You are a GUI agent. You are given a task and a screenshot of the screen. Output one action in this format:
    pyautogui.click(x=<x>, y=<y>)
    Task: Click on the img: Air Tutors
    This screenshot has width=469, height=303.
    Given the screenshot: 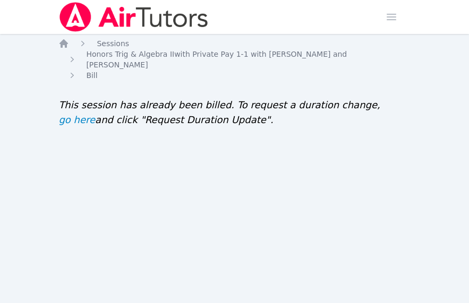 What is the action you would take?
    pyautogui.click(x=133, y=17)
    